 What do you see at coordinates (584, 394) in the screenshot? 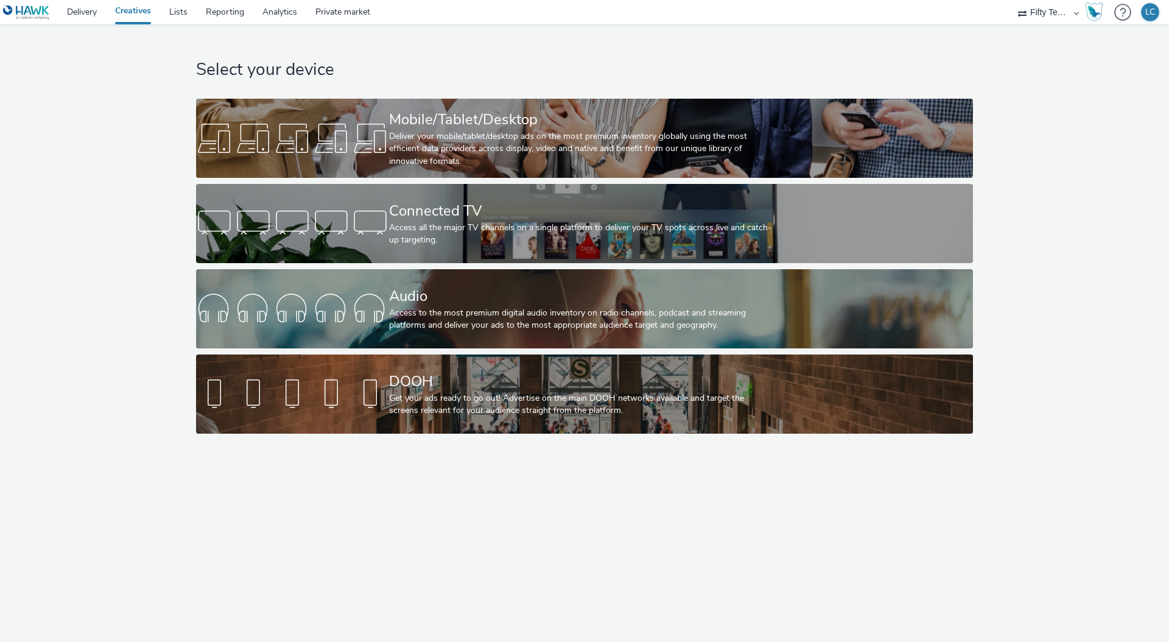
I see `a: DOOHGet your ads ready to go out! Advertise on the main DOOH networks available and target the sc...` at bounding box center [584, 394].